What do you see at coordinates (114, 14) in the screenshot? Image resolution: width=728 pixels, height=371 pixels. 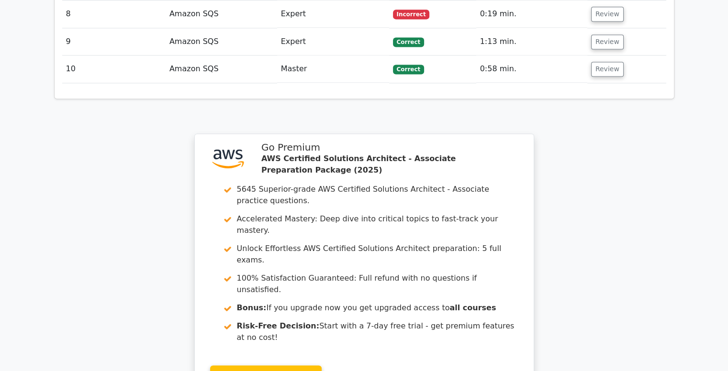 I see `td: 8` at bounding box center [114, 14].